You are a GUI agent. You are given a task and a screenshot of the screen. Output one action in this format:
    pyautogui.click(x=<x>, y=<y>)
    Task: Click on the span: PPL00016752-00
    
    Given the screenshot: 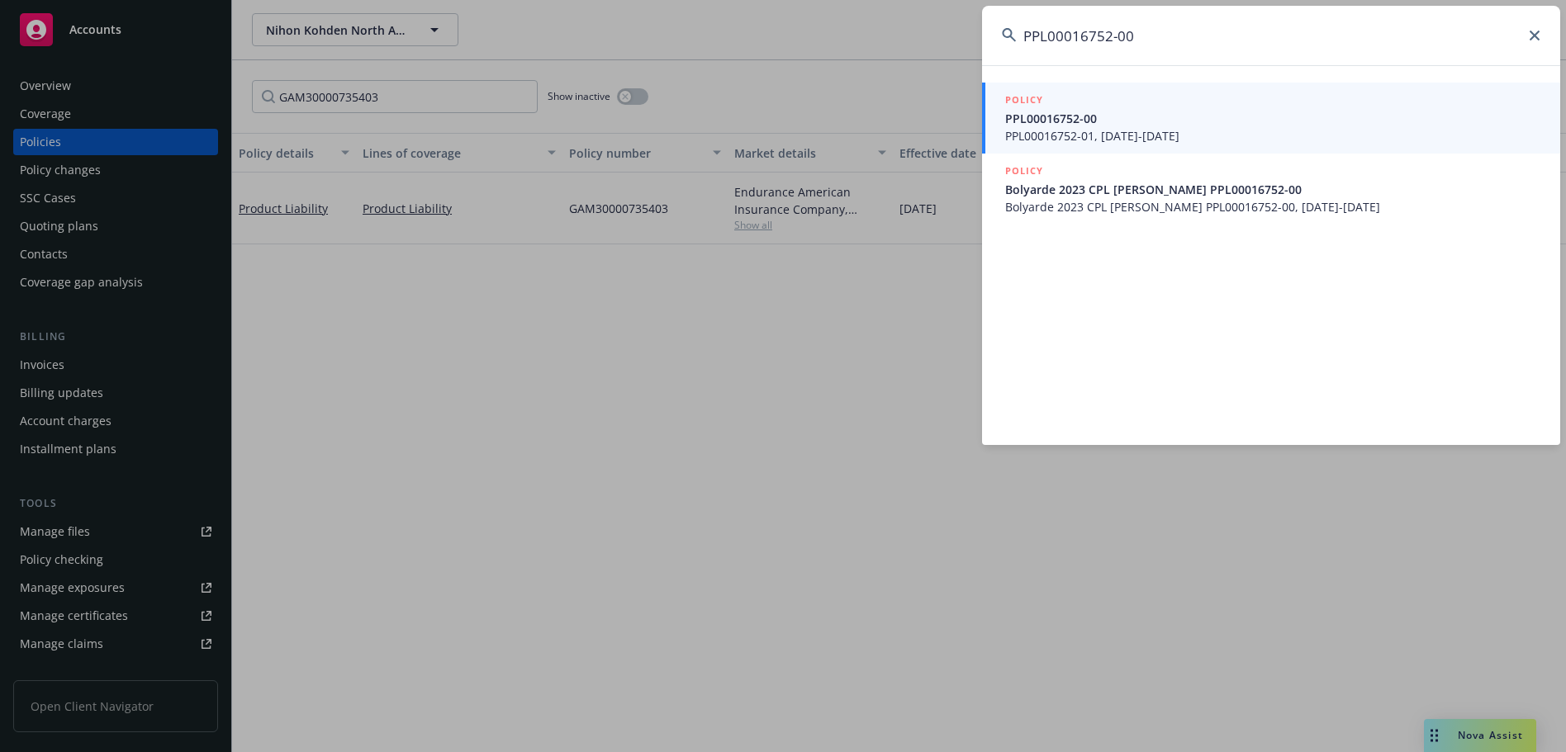 What is the action you would take?
    pyautogui.click(x=1272, y=118)
    